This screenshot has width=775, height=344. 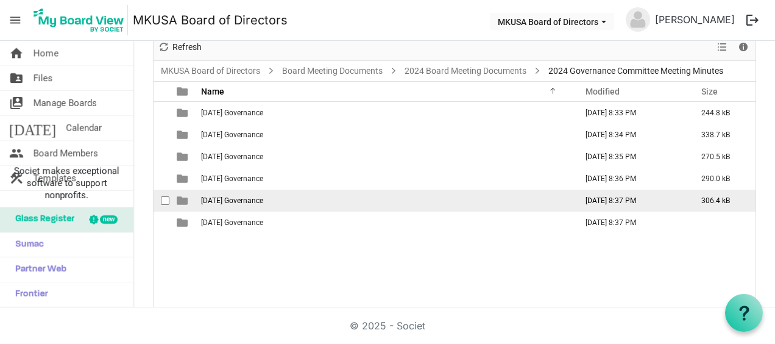 What do you see at coordinates (16, 53) in the screenshot?
I see `span: home` at bounding box center [16, 53].